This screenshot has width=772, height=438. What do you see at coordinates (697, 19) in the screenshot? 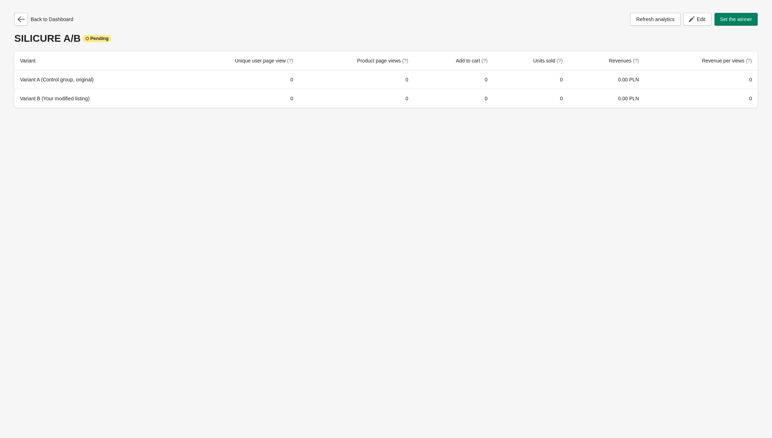
I see `button: Edit` at bounding box center [697, 19].